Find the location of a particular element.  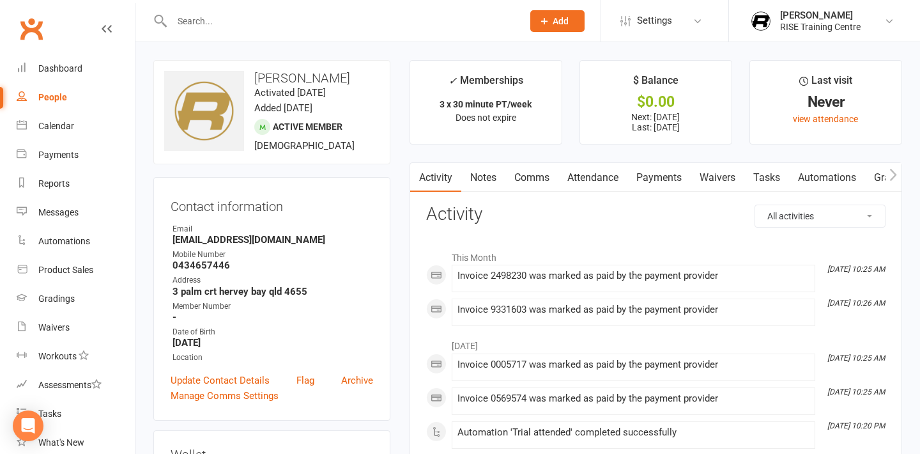

div: Invoice 2498230 was marked as paid by the payment provider is located at coordinates (633, 275).